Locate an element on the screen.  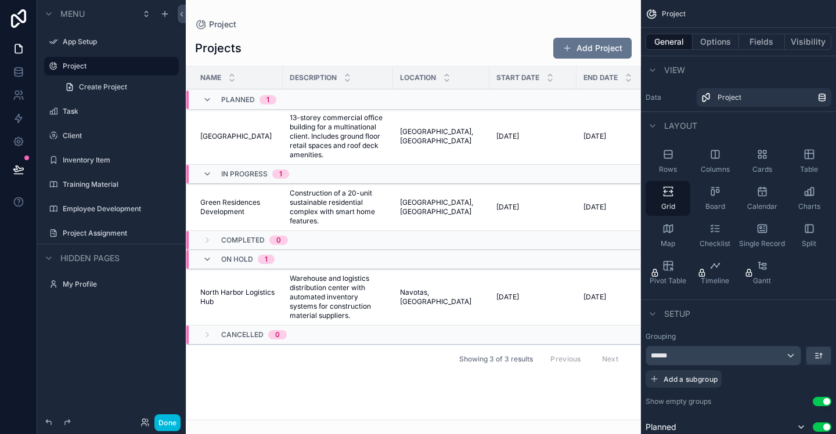
button: Split is located at coordinates (809, 236).